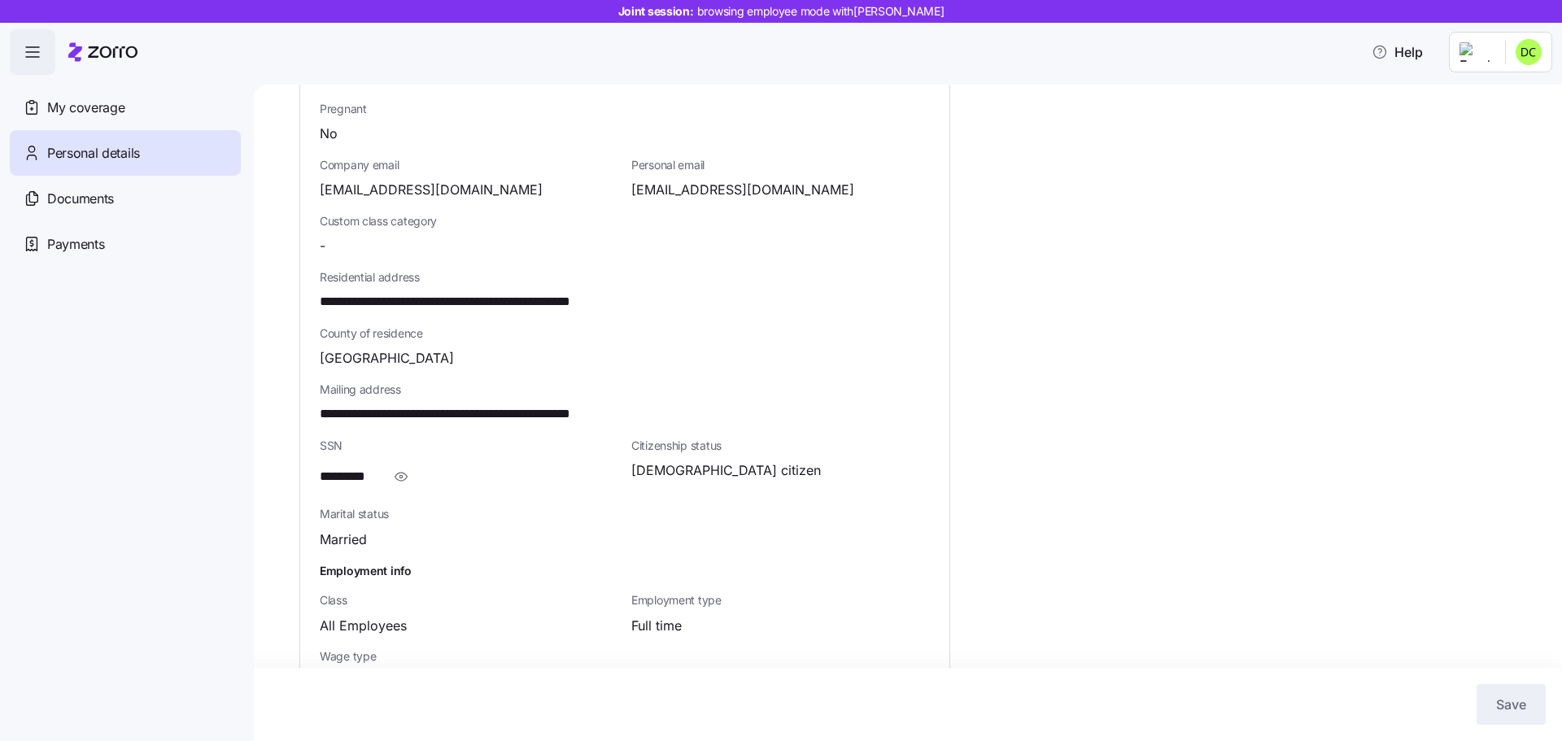 The image size is (1562, 741). Describe the element at coordinates (125, 244) in the screenshot. I see `a: Payments` at that location.